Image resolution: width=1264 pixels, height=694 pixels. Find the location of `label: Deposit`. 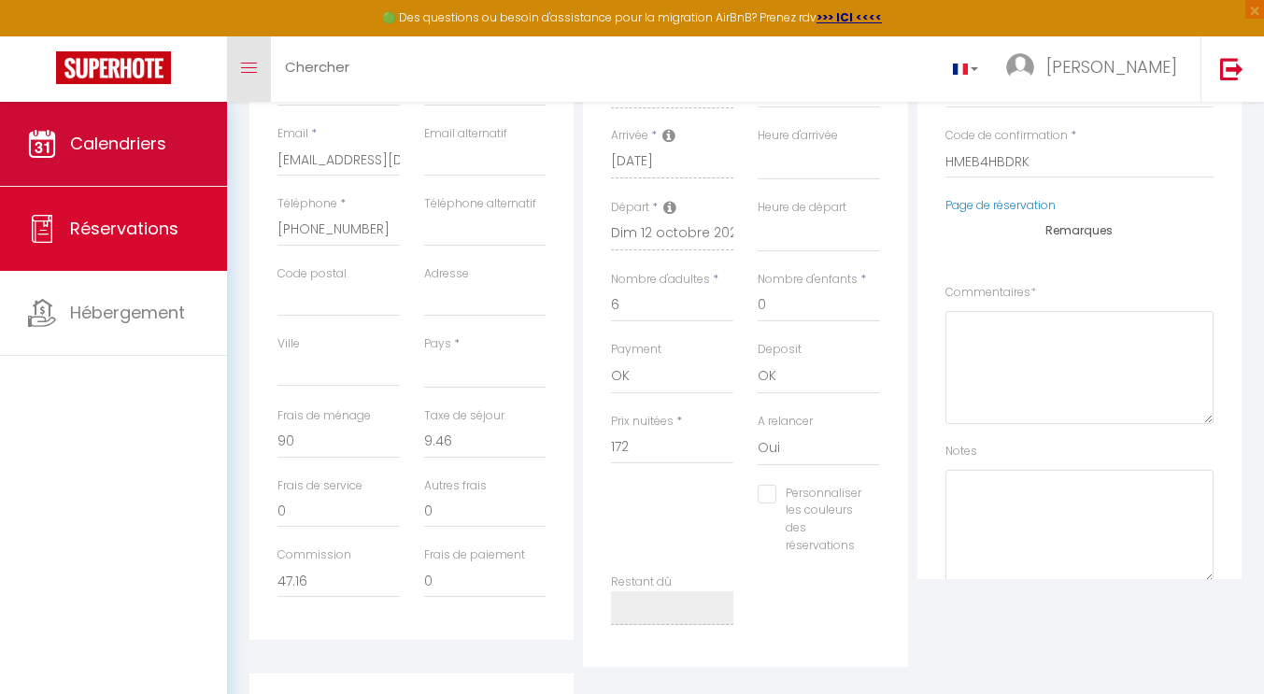

label: Deposit is located at coordinates (779, 349).